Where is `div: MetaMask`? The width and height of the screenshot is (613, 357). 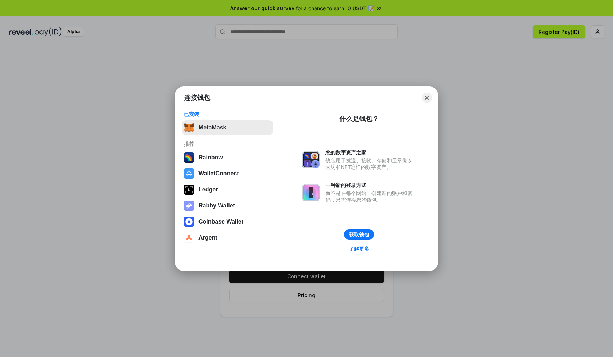 div: MetaMask is located at coordinates (212, 128).